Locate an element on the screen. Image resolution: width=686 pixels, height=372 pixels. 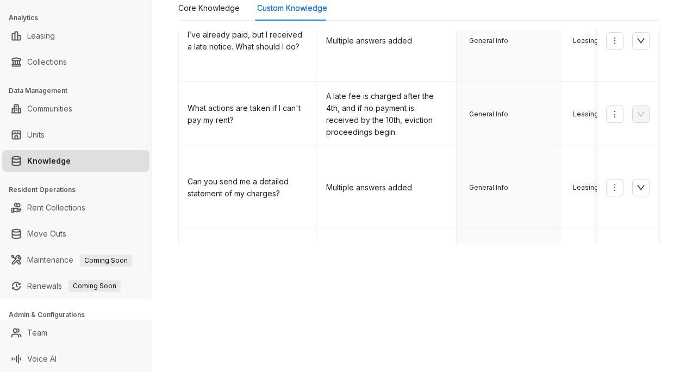
a: Communities is located at coordinates (49, 109).